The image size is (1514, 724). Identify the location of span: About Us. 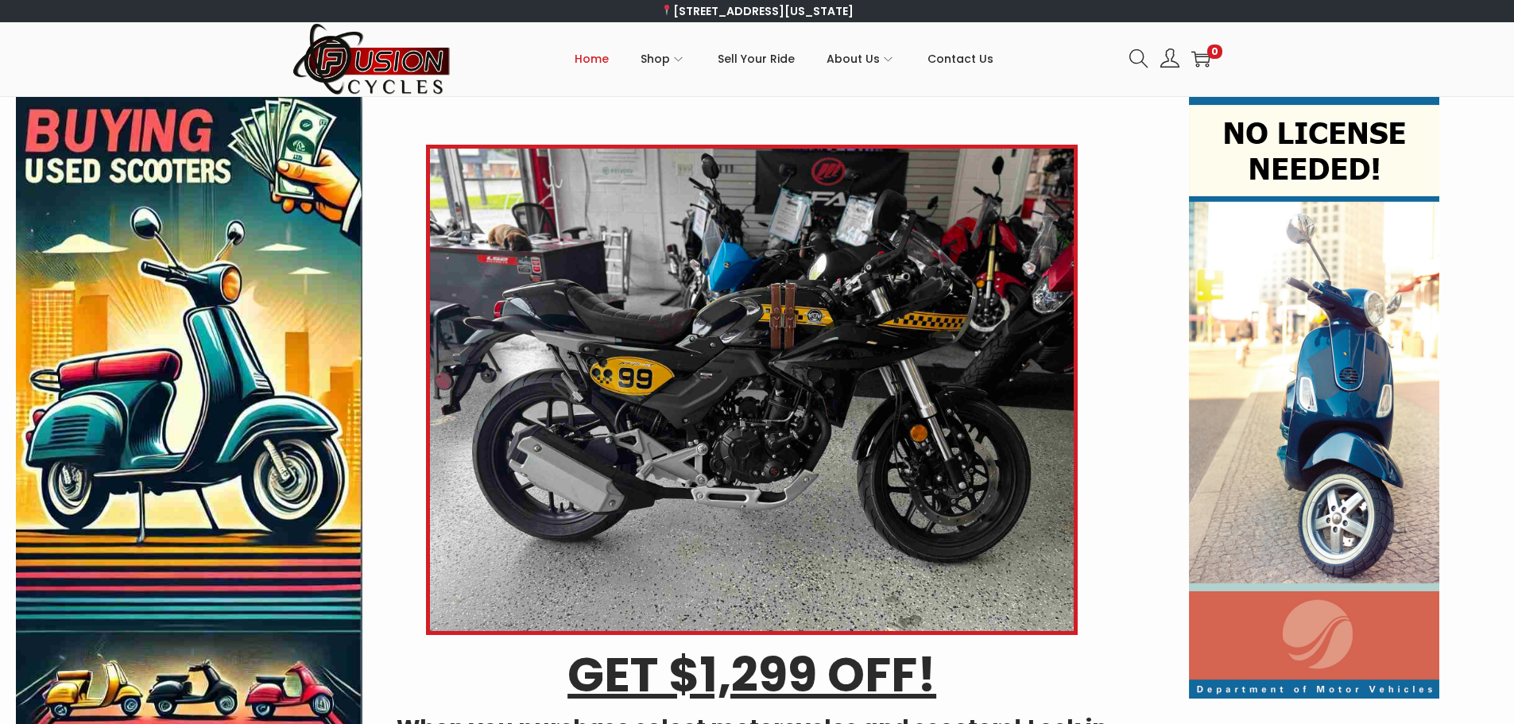
(853, 59).